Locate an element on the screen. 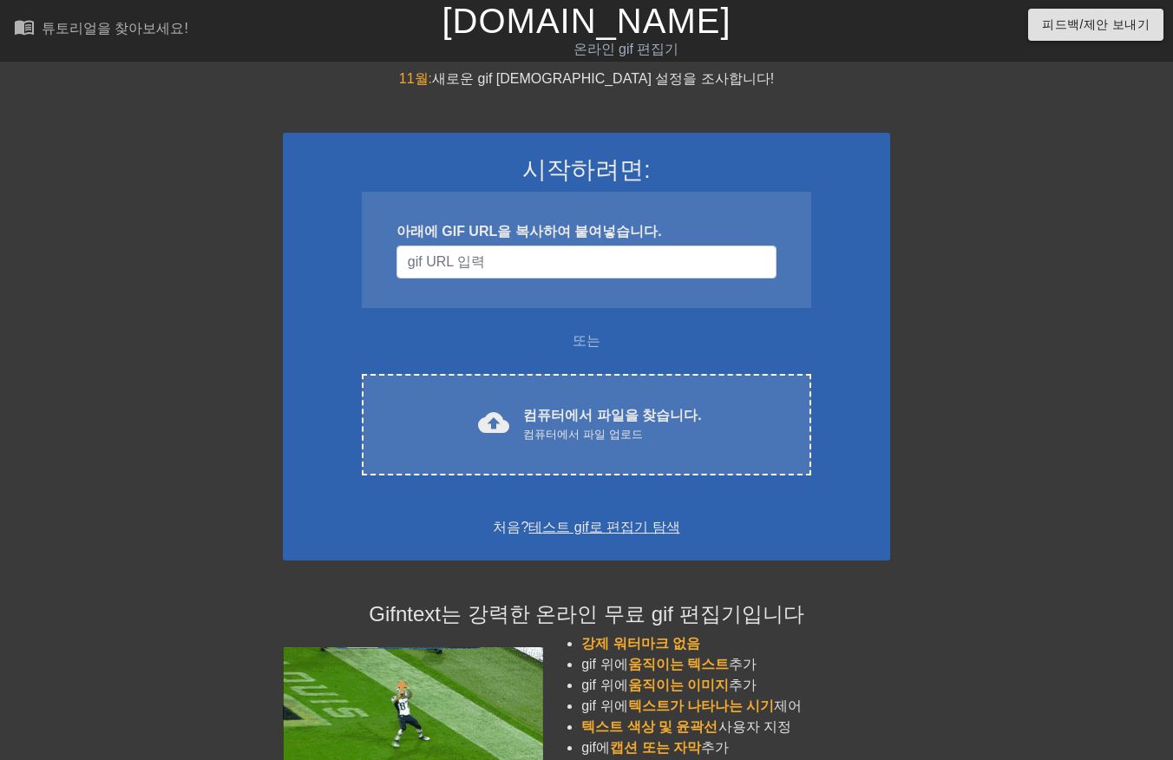  a: 튜토리얼을 찾아보세요! is located at coordinates (101, 29).